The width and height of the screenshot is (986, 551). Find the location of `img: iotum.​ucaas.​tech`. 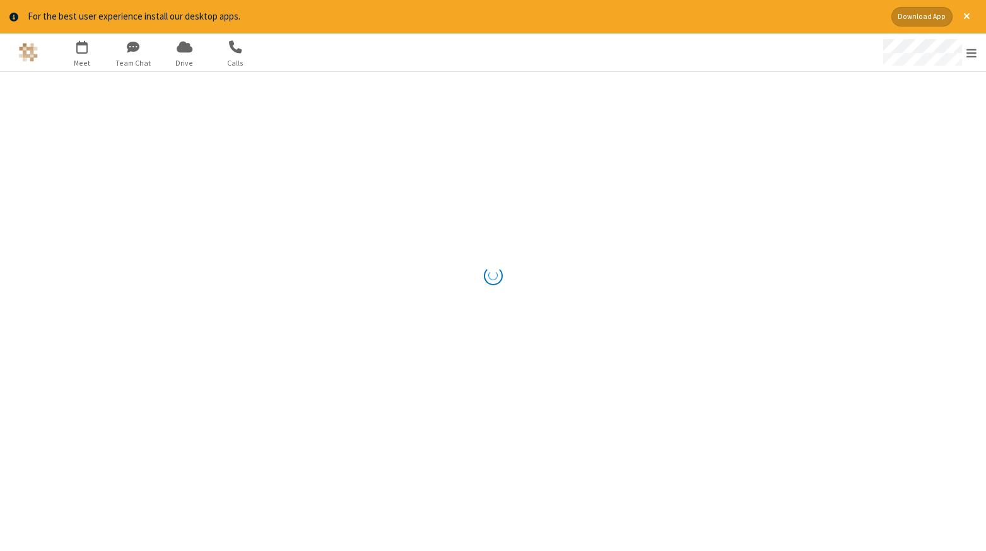

img: iotum.​ucaas.​tech is located at coordinates (28, 52).